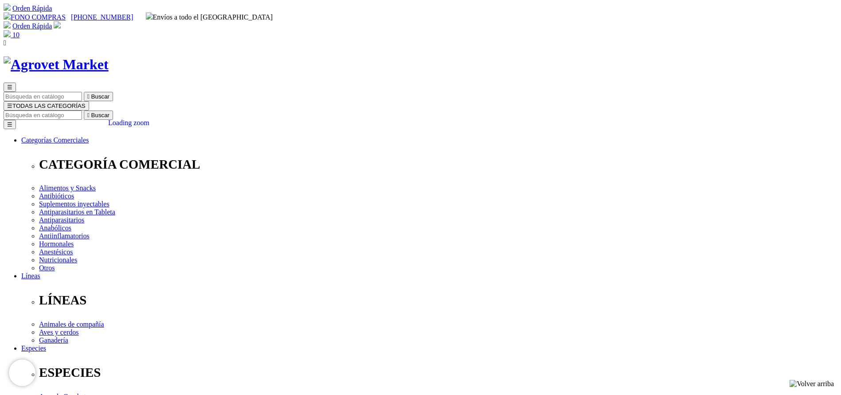  I want to click on a: Aves y cerdos, so click(59, 332).